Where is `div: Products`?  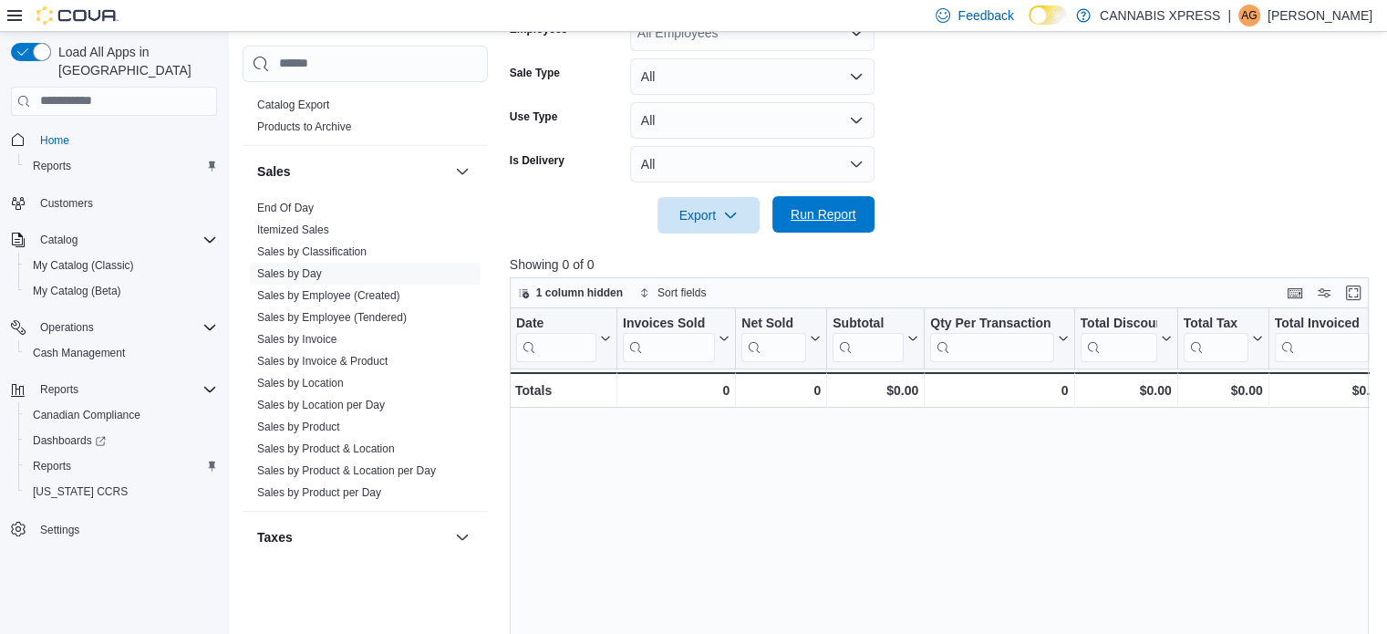 div: Products is located at coordinates (365, 119).